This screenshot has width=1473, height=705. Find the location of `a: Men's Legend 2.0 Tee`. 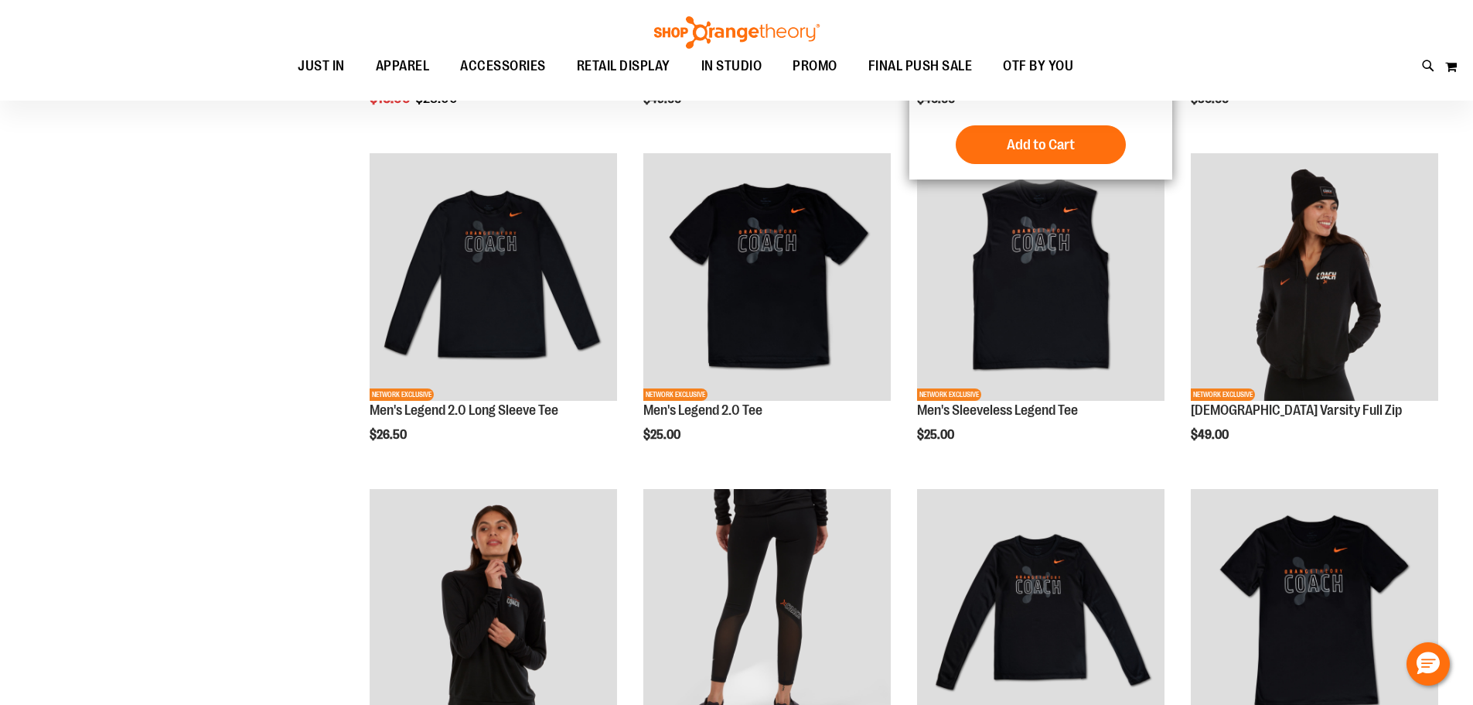

a: Men's Legend 2.0 Tee is located at coordinates (703, 410).